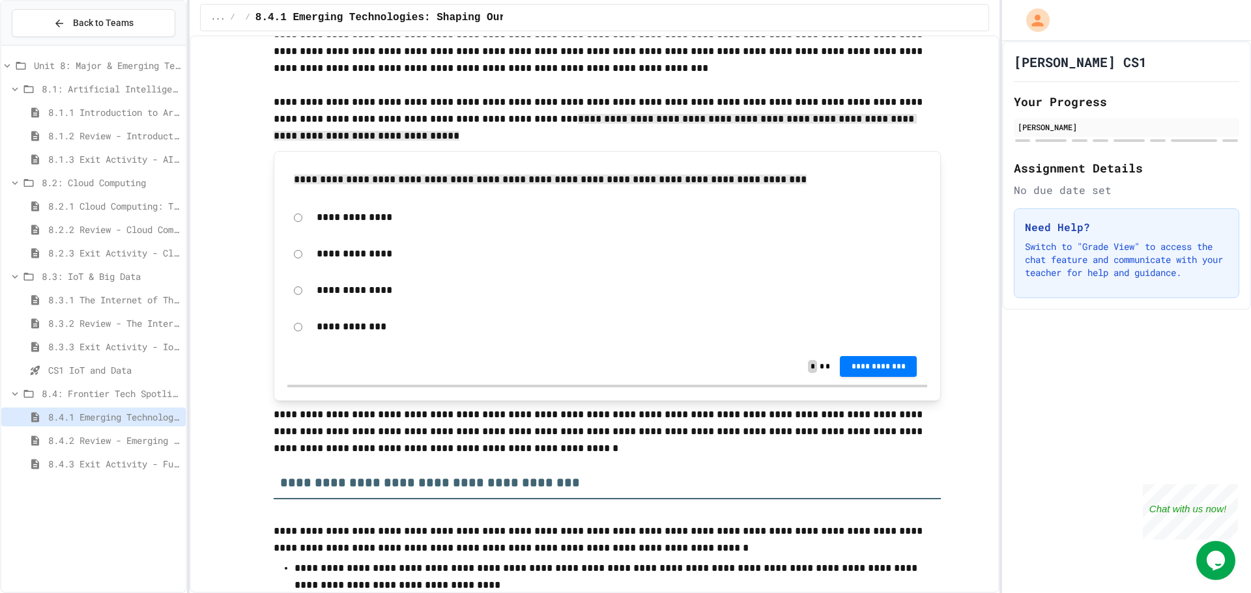 Image resolution: width=1251 pixels, height=593 pixels. Describe the element at coordinates (114, 253) in the screenshot. I see `span: 8.2.3 Exit Activity - Cloud Service Detective` at that location.